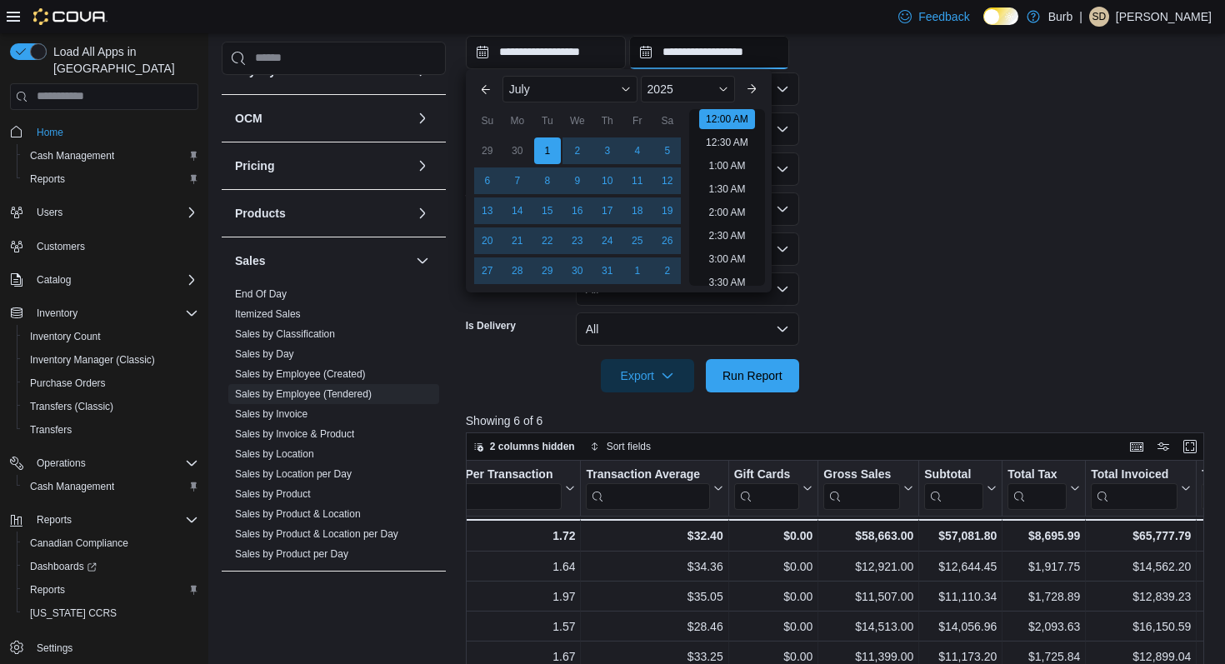 This screenshot has width=1225, height=664. I want to click on a: Sales by Location, so click(274, 454).